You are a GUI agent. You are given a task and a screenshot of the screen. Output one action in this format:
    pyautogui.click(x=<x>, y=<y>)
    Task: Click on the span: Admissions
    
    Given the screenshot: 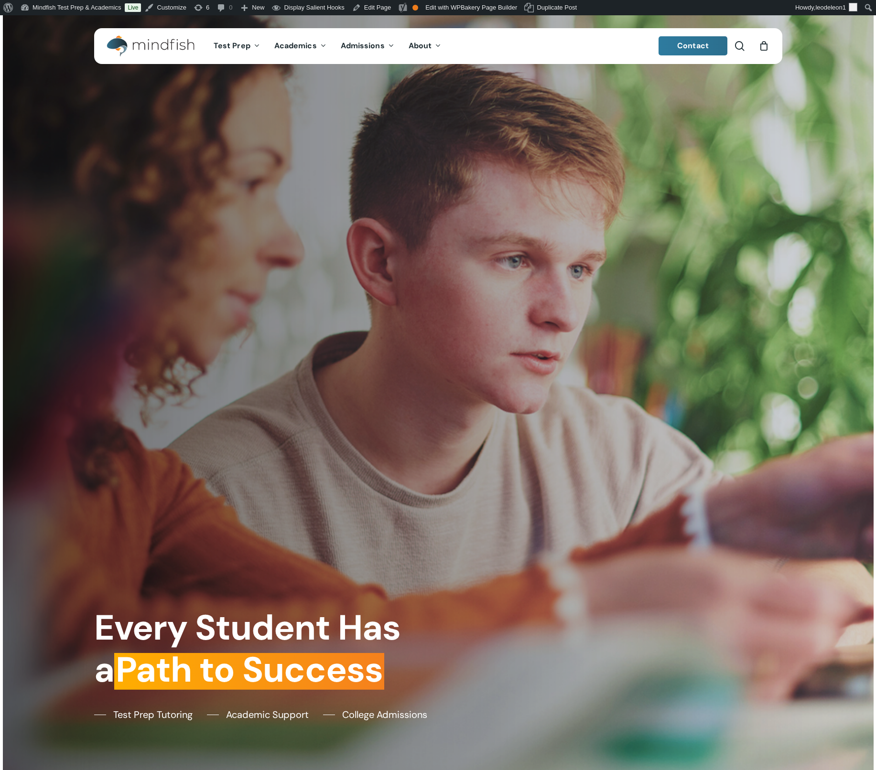 What is the action you would take?
    pyautogui.click(x=363, y=45)
    